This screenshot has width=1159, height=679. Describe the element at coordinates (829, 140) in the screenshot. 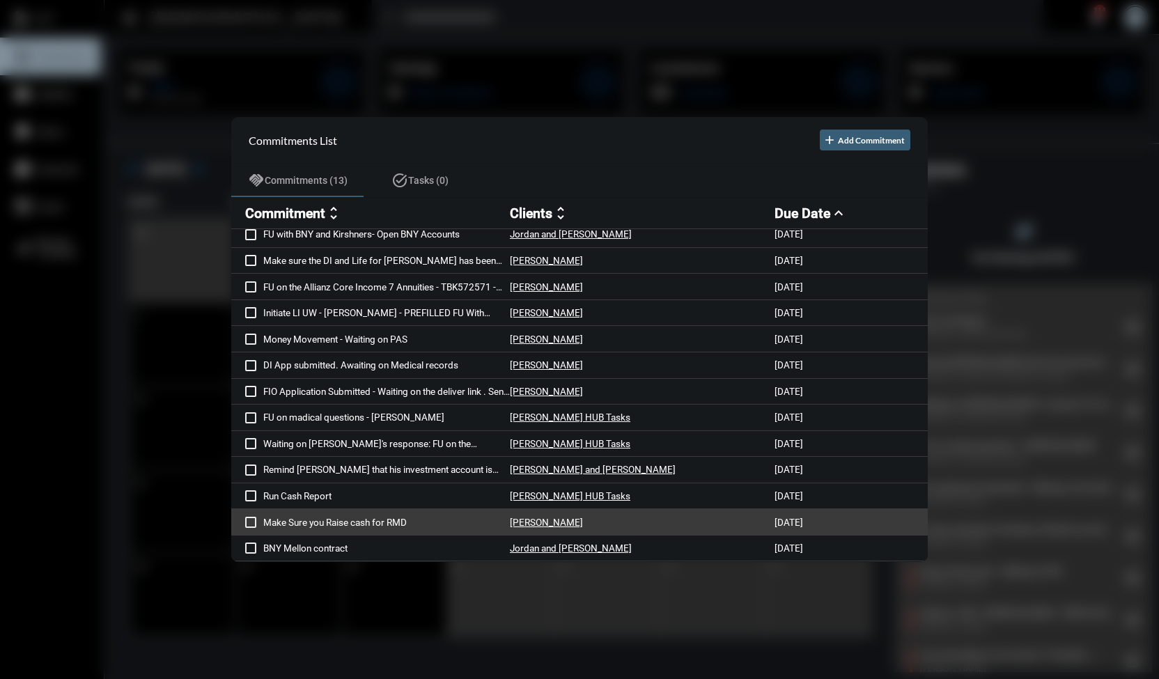

I see `mat-icon: add` at that location.